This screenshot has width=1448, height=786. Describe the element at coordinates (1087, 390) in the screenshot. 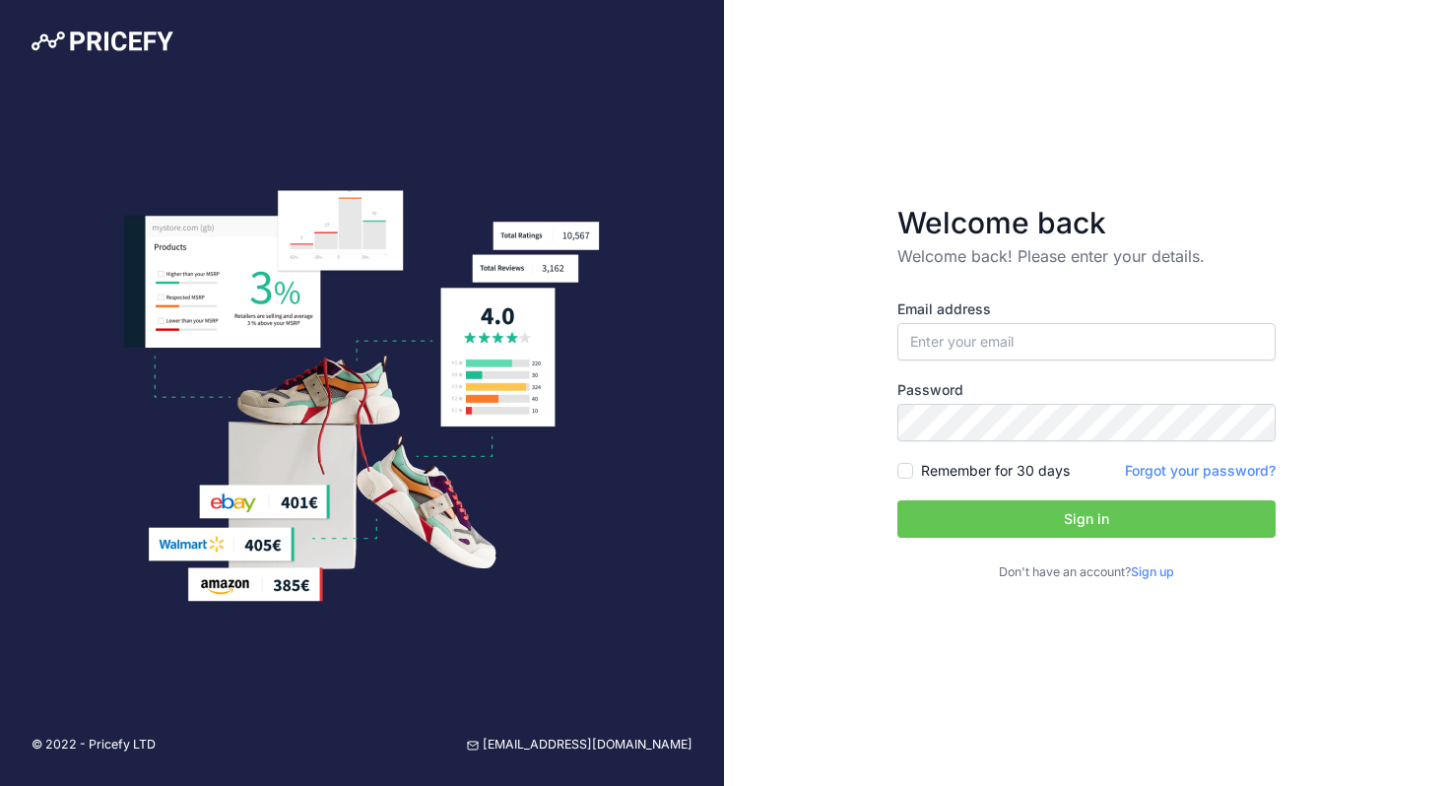

I see `label: Password` at that location.